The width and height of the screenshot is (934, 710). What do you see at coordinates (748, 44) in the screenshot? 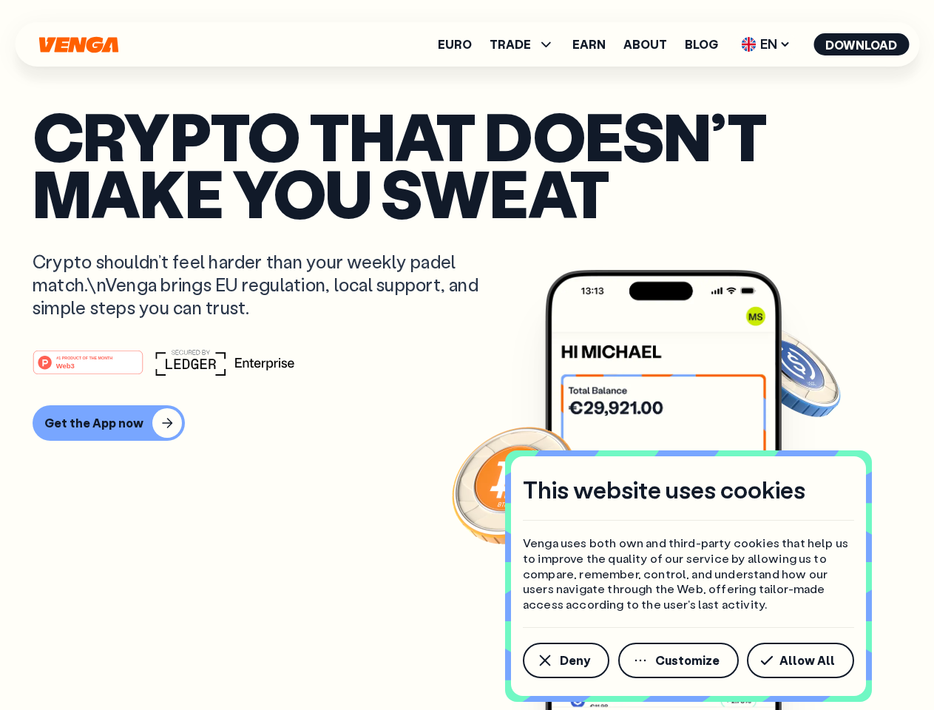
I see `img: flag-uk` at bounding box center [748, 44].